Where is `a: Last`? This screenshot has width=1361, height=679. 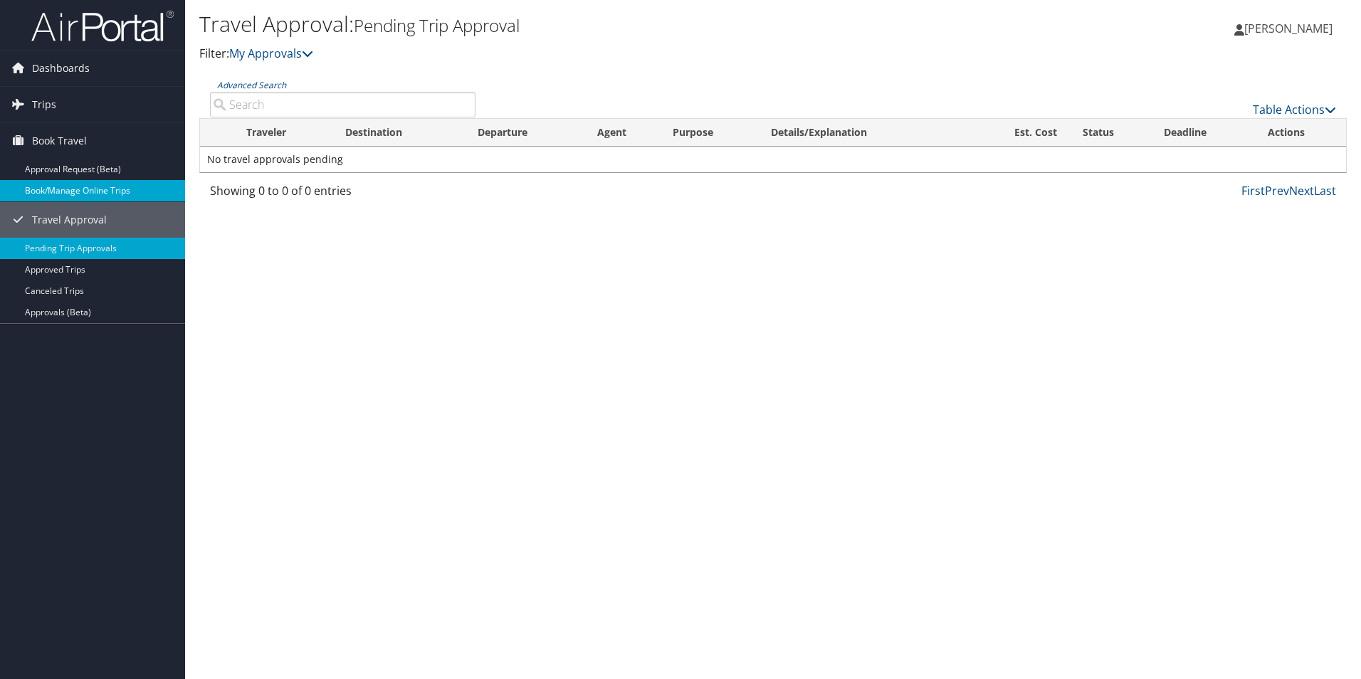 a: Last is located at coordinates (1324, 191).